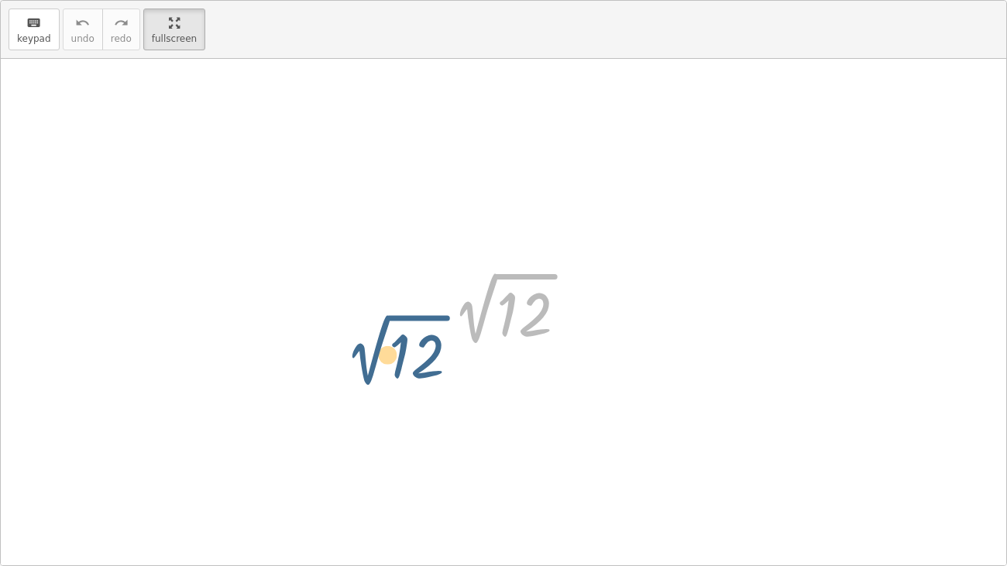  Describe the element at coordinates (121, 39) in the screenshot. I see `span: redo` at that location.